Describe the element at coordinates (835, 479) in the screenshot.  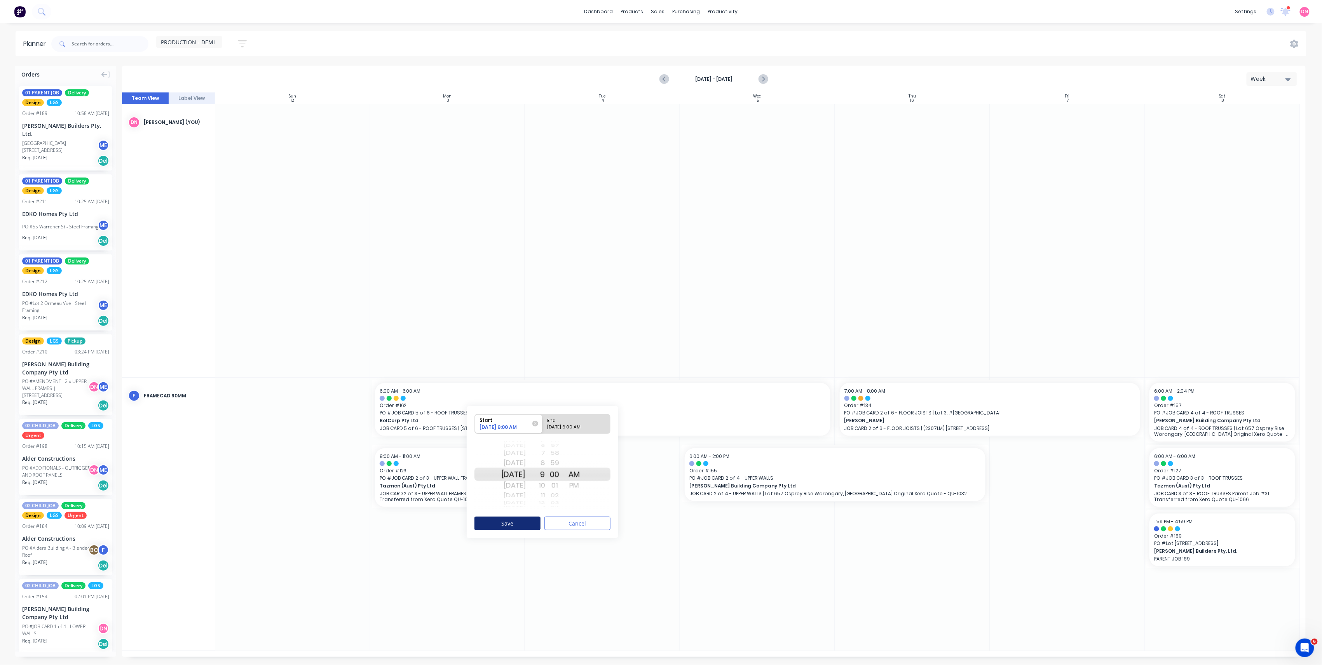
I see `span: PO # JOB CARD 2 of 4 - UPPER WALLS` at that location.